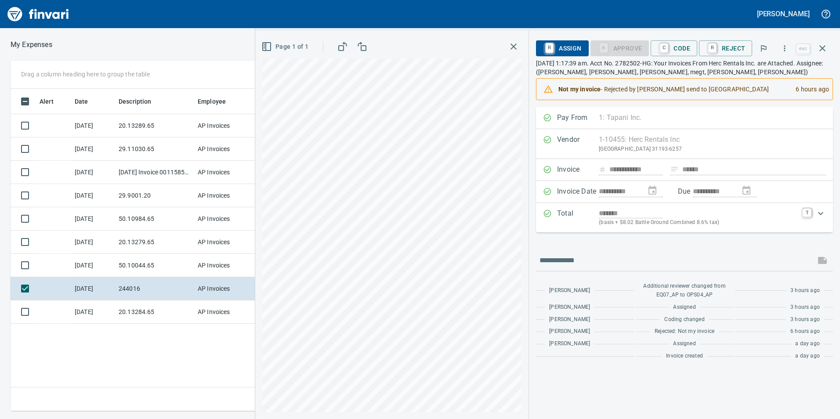 This screenshot has width=840, height=419. Describe the element at coordinates (684, 291) in the screenshot. I see `span: Additional reviewer changed from EQ07_AP to OPS04_AP` at that location.